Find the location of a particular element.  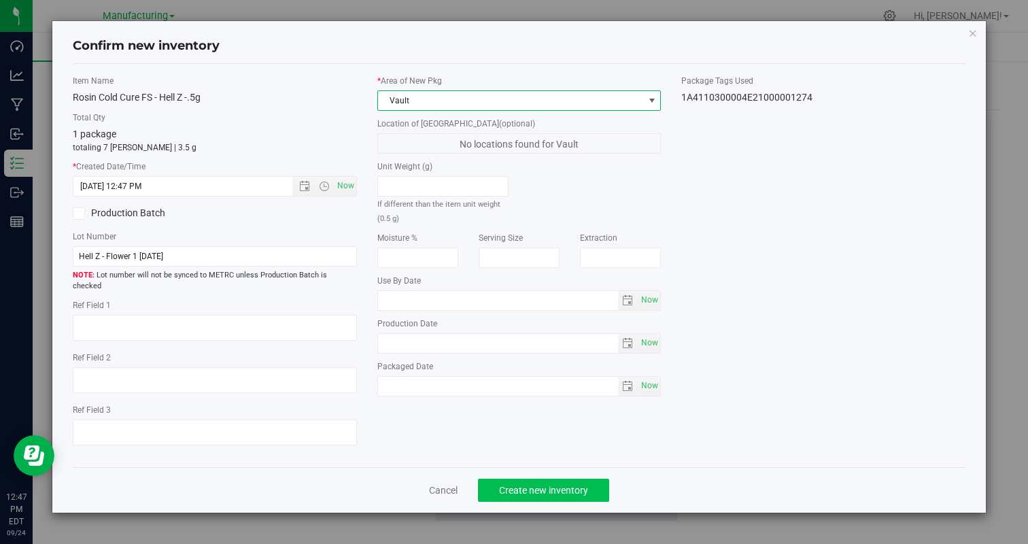

button: Create new inventory is located at coordinates (543, 490).